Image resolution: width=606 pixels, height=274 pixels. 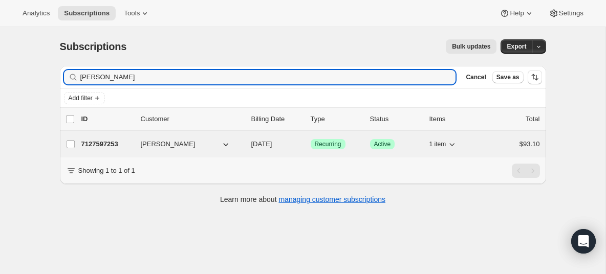 What do you see at coordinates (517, 47) in the screenshot?
I see `button: Export` at bounding box center [517, 47].